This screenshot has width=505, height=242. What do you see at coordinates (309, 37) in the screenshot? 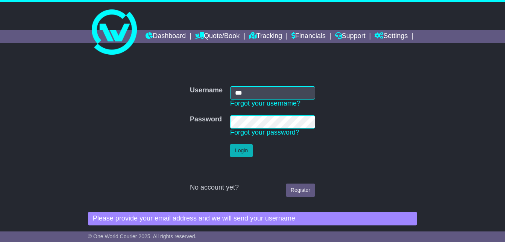
I see `a: Financials` at bounding box center [309, 37].